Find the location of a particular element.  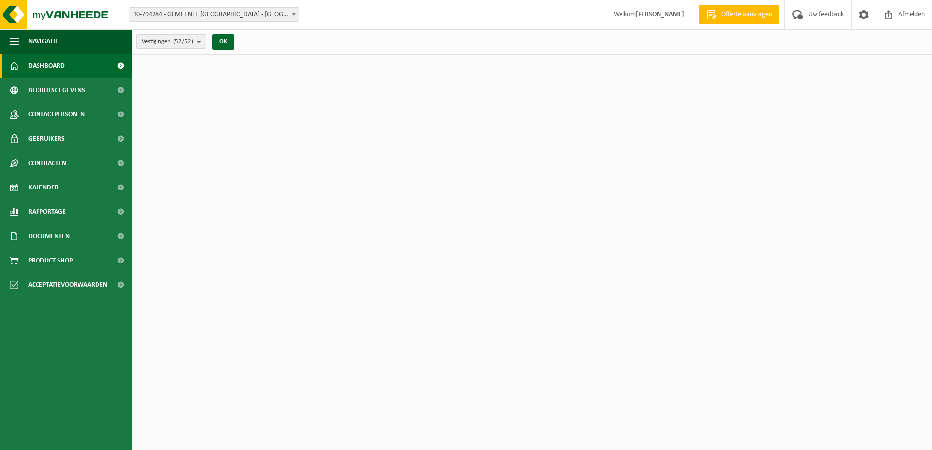

span: Contracten is located at coordinates (47, 163).